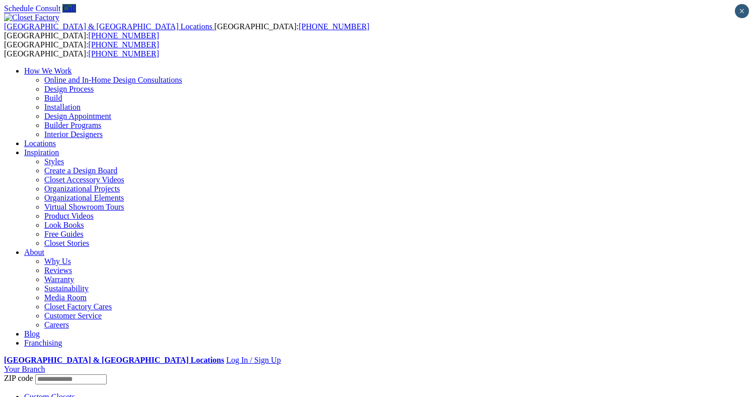 This screenshot has height=397, width=753. What do you see at coordinates (40, 143) in the screenshot?
I see `a: Locations` at bounding box center [40, 143].